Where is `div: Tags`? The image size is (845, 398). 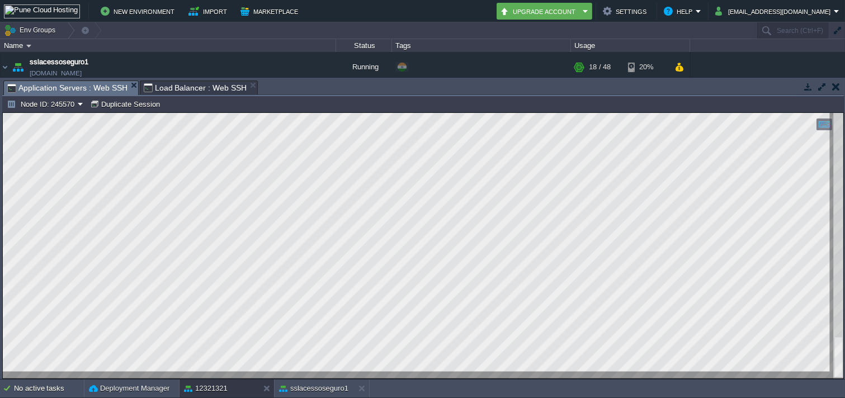 div: Tags is located at coordinates (482, 45).